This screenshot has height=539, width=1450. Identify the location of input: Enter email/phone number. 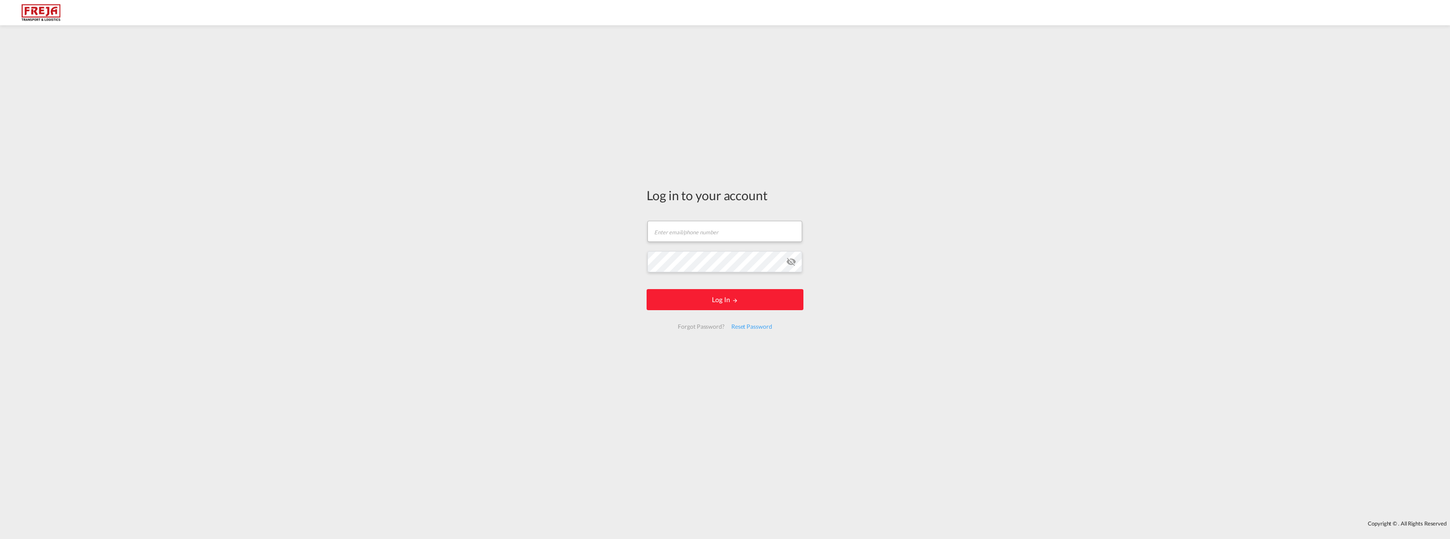
(725, 231).